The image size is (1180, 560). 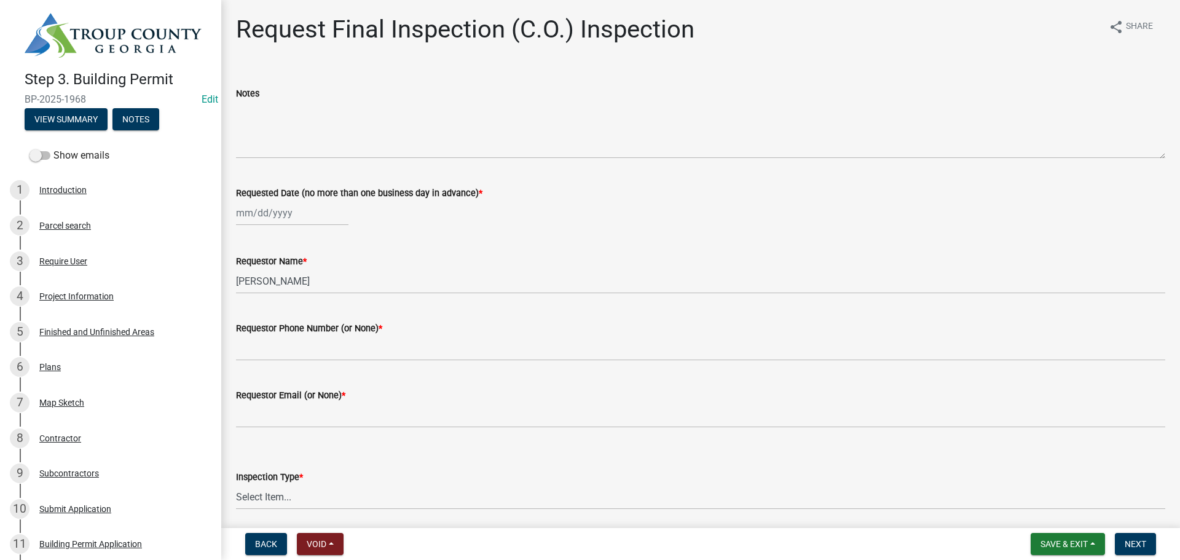 What do you see at coordinates (20, 438) in the screenshot?
I see `div: 8` at bounding box center [20, 438].